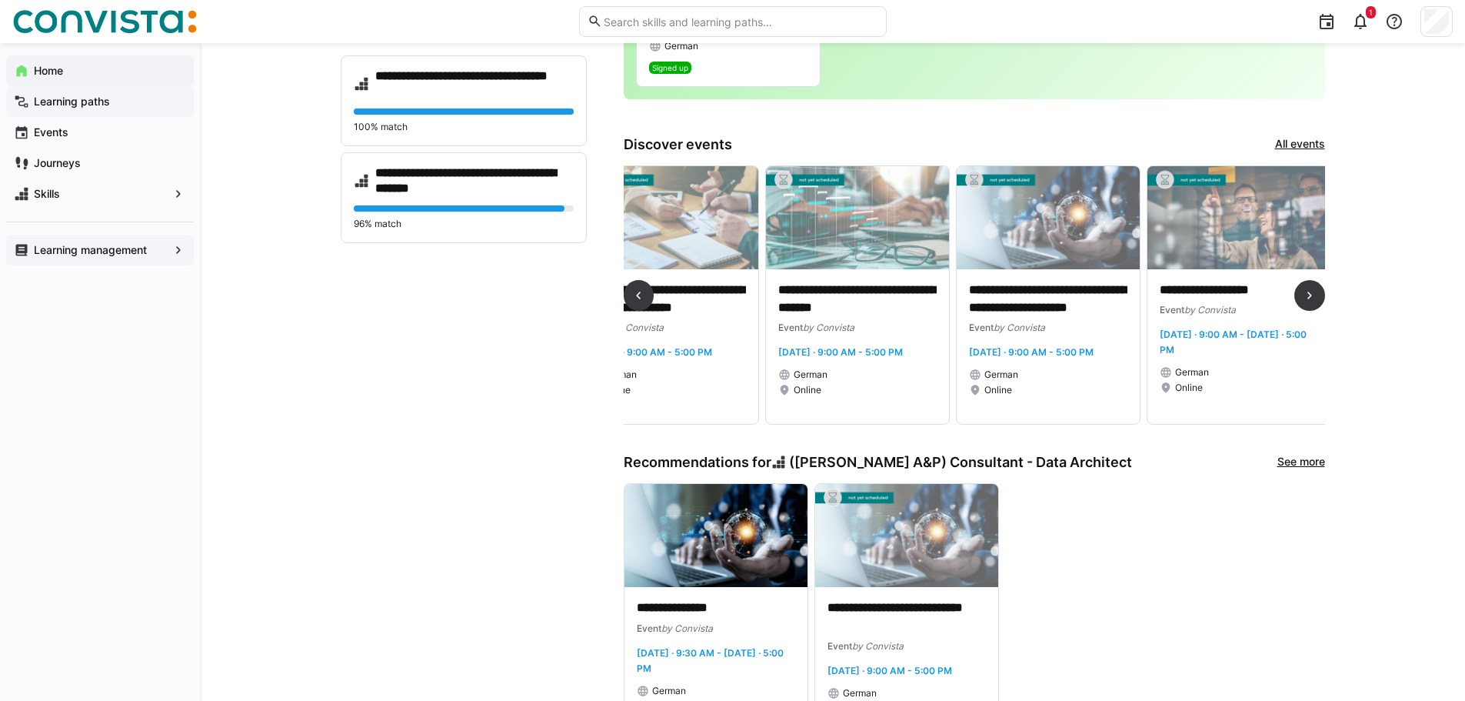 The height and width of the screenshot is (701, 1465). Describe the element at coordinates (740, 22) in the screenshot. I see `input: Search skills and learning paths…` at that location.